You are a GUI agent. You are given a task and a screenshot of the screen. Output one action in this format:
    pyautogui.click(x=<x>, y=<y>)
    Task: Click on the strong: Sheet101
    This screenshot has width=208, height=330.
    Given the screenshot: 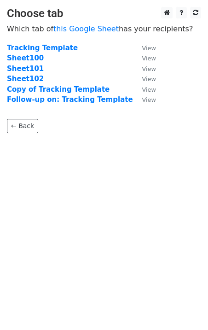 What is the action you would take?
    pyautogui.click(x=25, y=69)
    